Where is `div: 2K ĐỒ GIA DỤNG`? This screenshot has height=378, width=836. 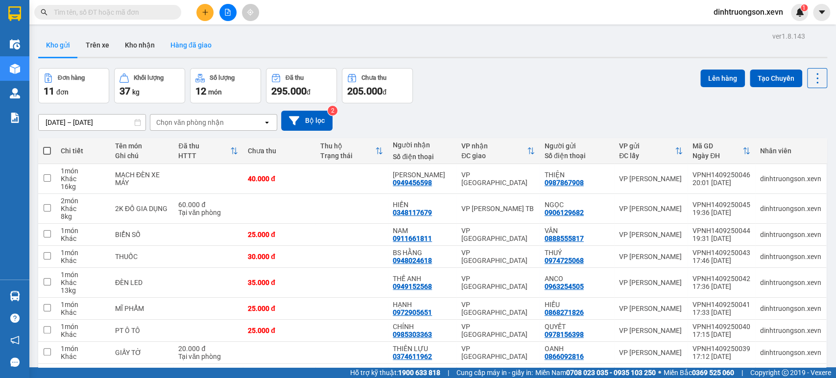
div: 2K ĐỒ GIA DỤNG is located at coordinates (142, 209).